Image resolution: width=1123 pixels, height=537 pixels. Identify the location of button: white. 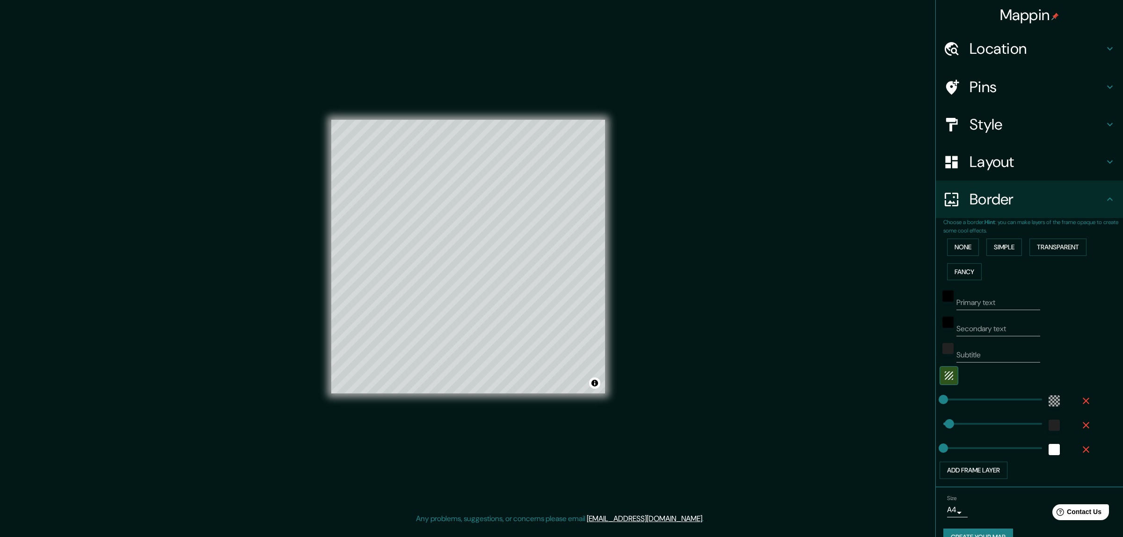
(1054, 450).